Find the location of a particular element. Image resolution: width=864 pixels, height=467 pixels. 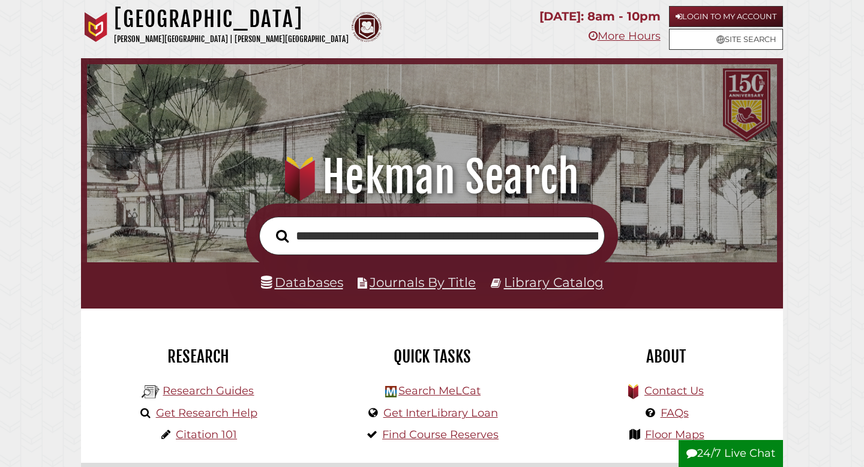

a: Login to My Account is located at coordinates (726, 16).